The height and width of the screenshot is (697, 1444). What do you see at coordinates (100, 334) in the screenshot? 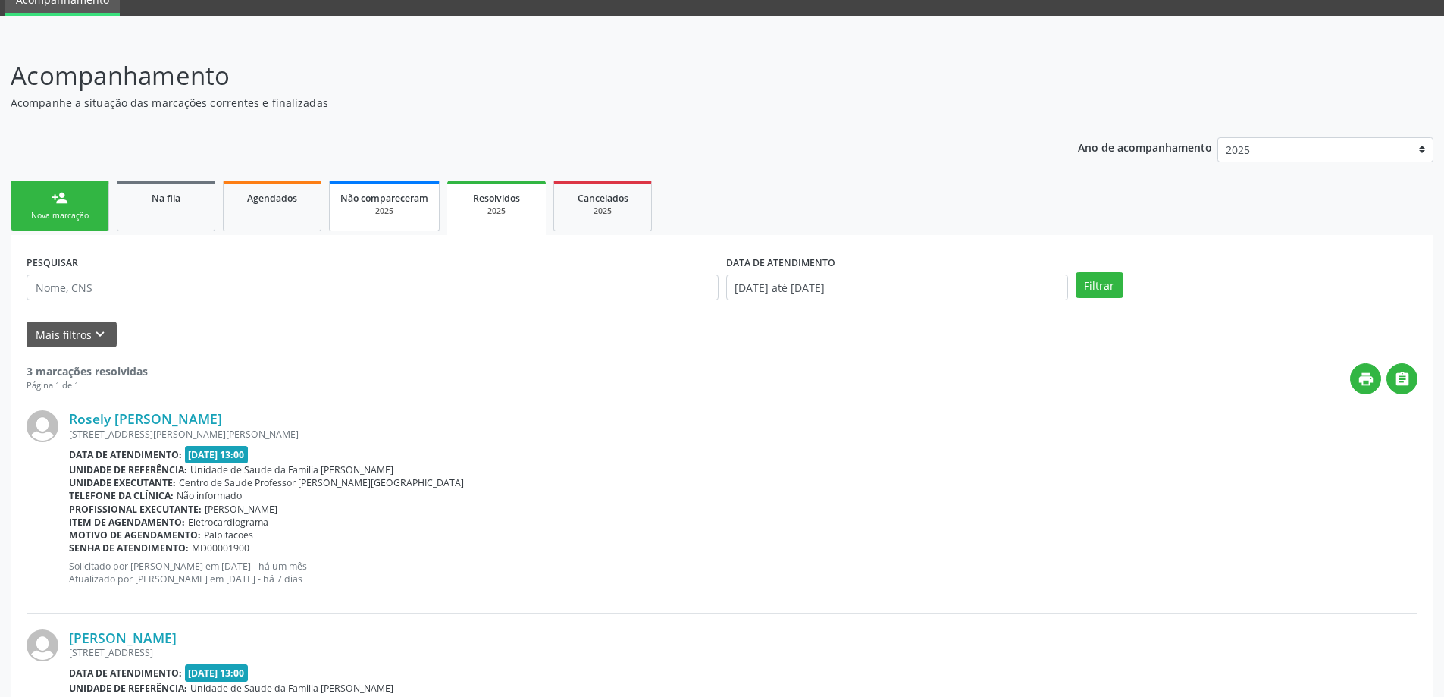
I see `i: keyboard_arrow_down` at bounding box center [100, 334].